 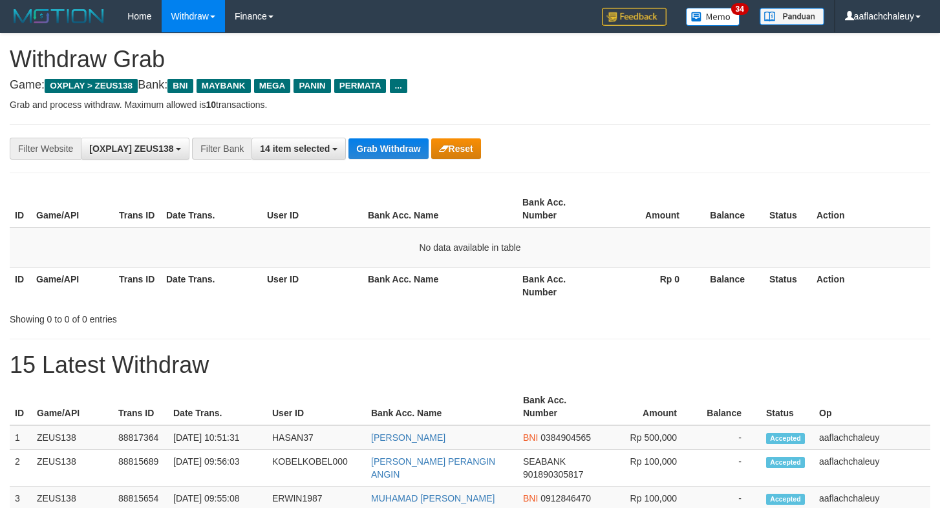 I want to click on td: 88817364, so click(x=140, y=438).